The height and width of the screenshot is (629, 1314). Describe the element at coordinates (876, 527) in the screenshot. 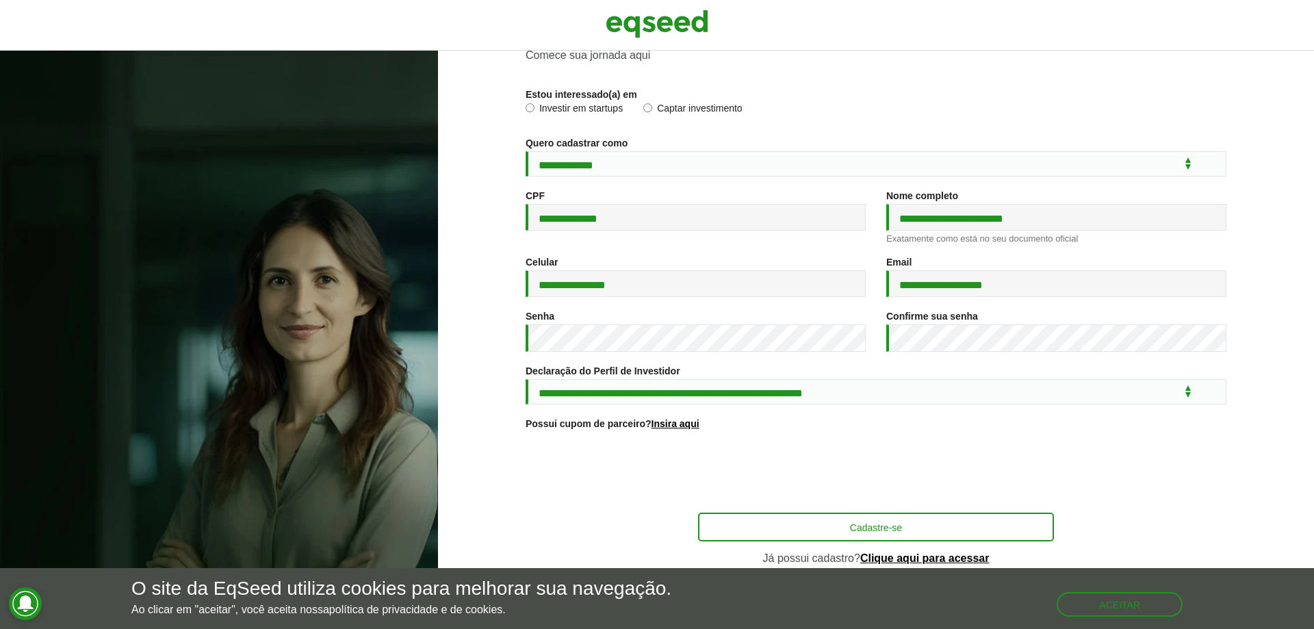

I see `button: Cadastre-se` at that location.